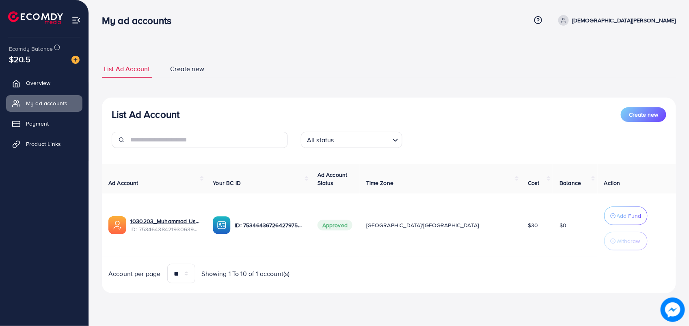 The width and height of the screenshot is (689, 326). I want to click on a: My ad accounts, so click(44, 103).